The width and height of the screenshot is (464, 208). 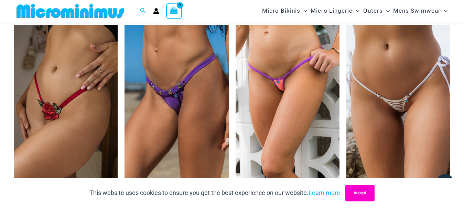 What do you see at coordinates (335, 11) in the screenshot?
I see `a: Micro LingerieMenu ToggleMenu Toggle` at bounding box center [335, 11].